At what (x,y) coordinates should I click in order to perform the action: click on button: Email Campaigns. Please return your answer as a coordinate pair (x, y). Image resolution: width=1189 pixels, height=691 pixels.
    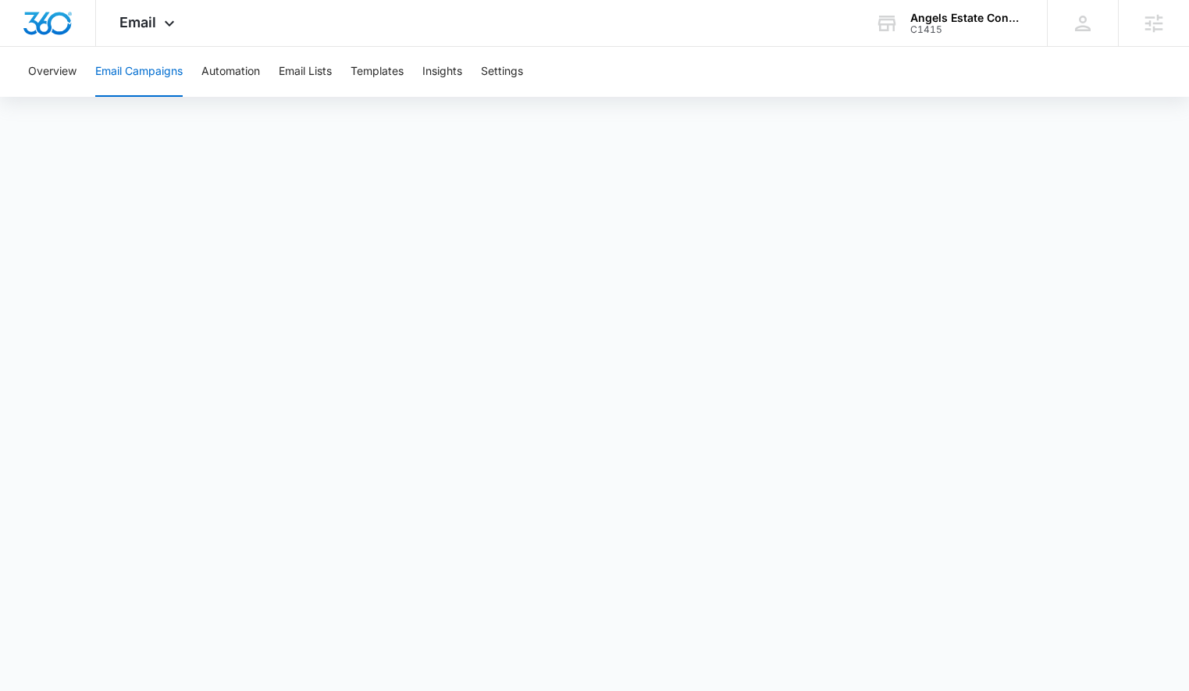
    Looking at the image, I should click on (139, 72).